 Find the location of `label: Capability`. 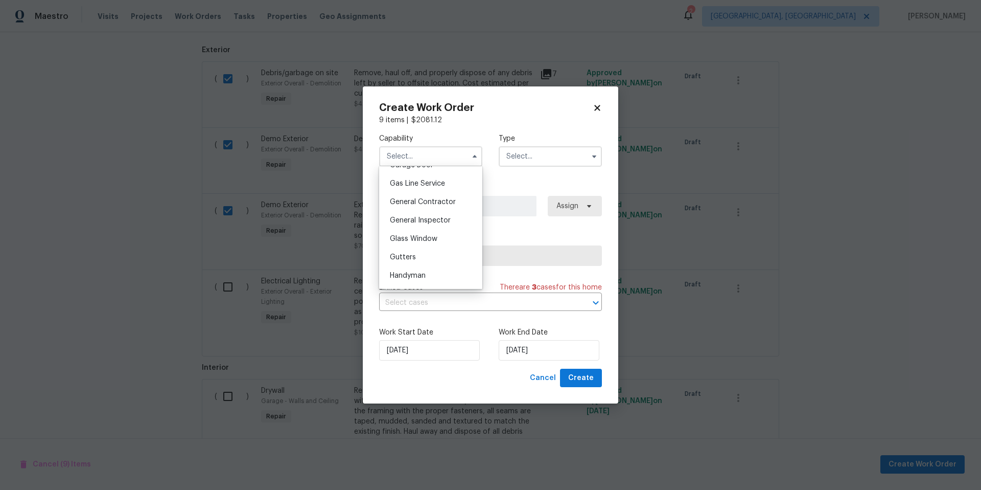

label: Capability is located at coordinates (431, 138).